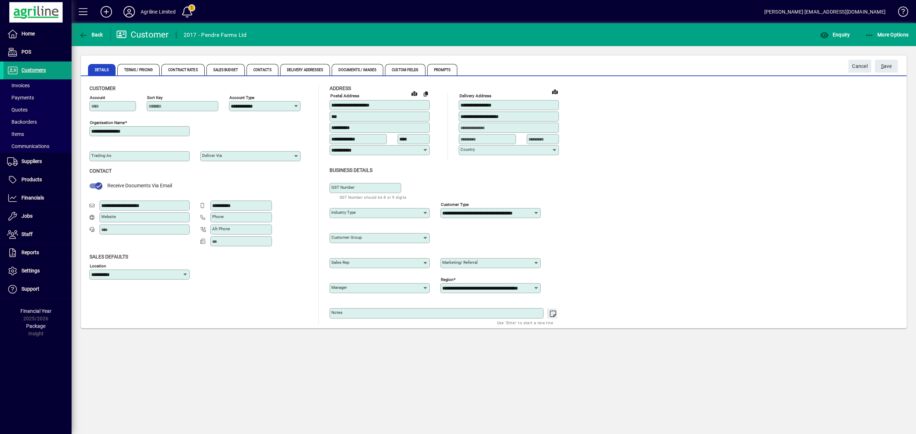 The width and height of the screenshot is (916, 434). What do you see at coordinates (344, 213) in the screenshot?
I see `mat-label: Industry type` at bounding box center [344, 213].